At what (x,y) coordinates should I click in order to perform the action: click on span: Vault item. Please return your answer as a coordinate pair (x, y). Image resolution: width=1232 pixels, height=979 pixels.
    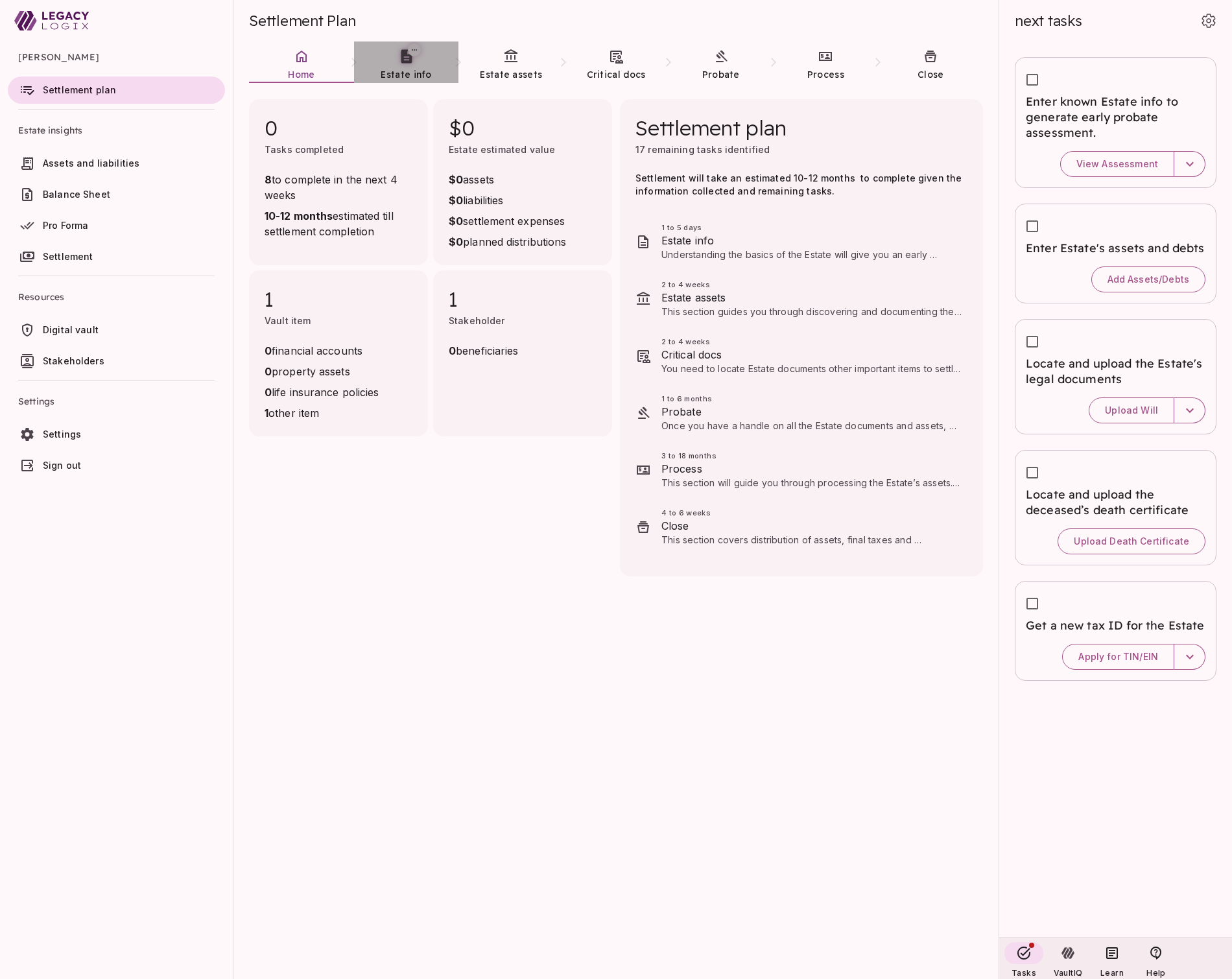
    Looking at the image, I should click on (288, 320).